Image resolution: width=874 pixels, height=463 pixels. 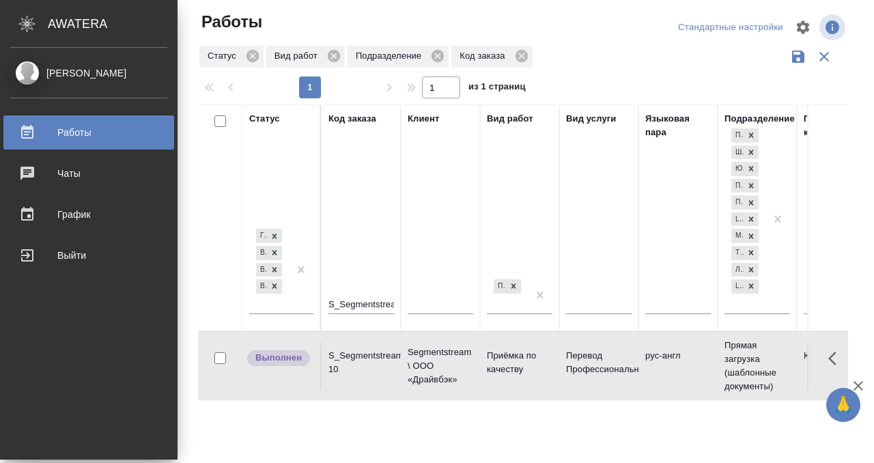 I want to click on div: Проектная группа, so click(x=737, y=202).